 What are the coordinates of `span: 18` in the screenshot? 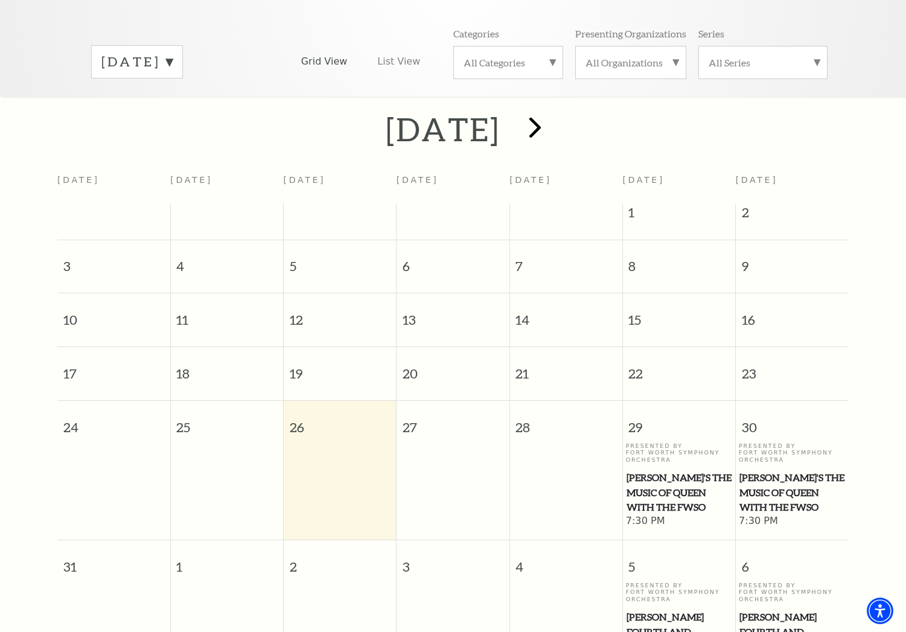 It's located at (227, 368).